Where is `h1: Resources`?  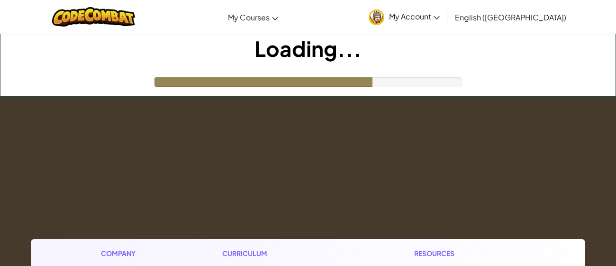
h1: Resources is located at coordinates (464, 253).